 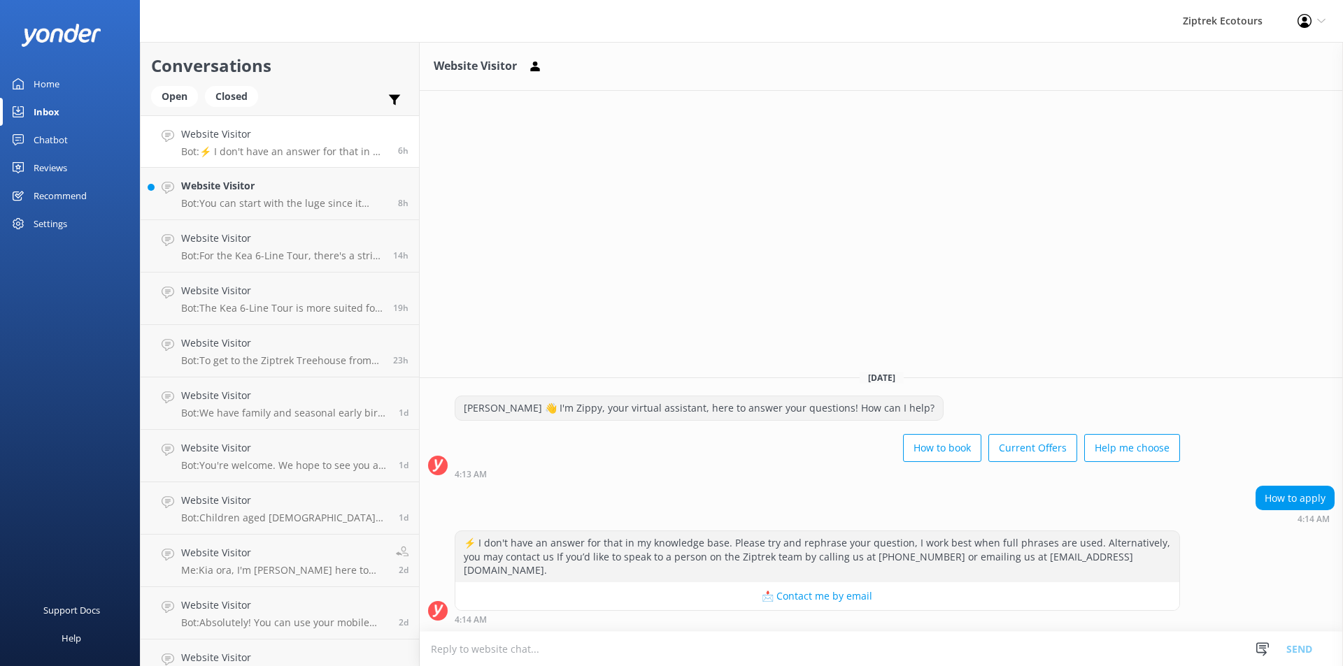 What do you see at coordinates (1294, 499) in the screenshot?
I see `div: How to apply` at bounding box center [1294, 499].